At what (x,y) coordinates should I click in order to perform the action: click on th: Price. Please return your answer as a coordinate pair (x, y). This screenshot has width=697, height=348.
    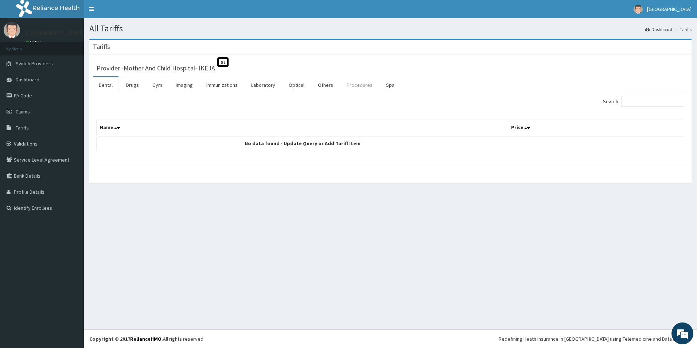
    Looking at the image, I should click on (596, 128).